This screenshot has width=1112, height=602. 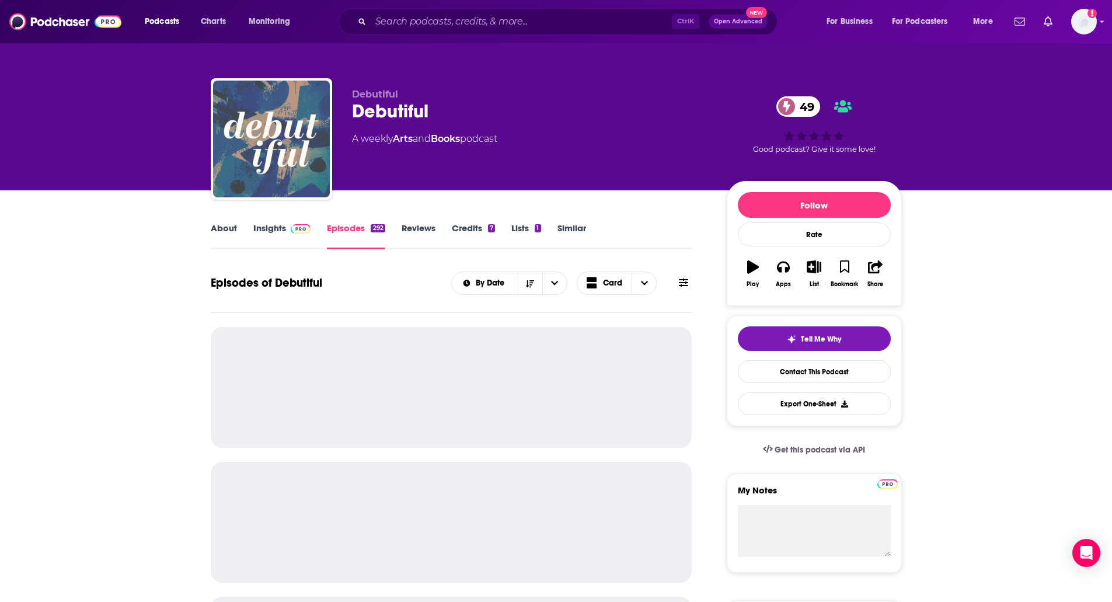 I want to click on div: 292, so click(x=378, y=228).